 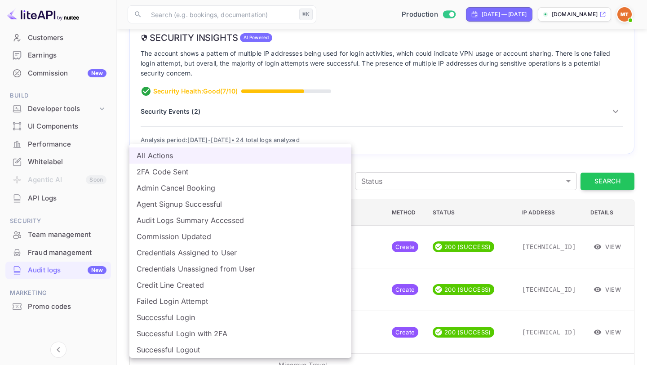 I want to click on li: Audit Logs Summary Accessed, so click(x=240, y=220).